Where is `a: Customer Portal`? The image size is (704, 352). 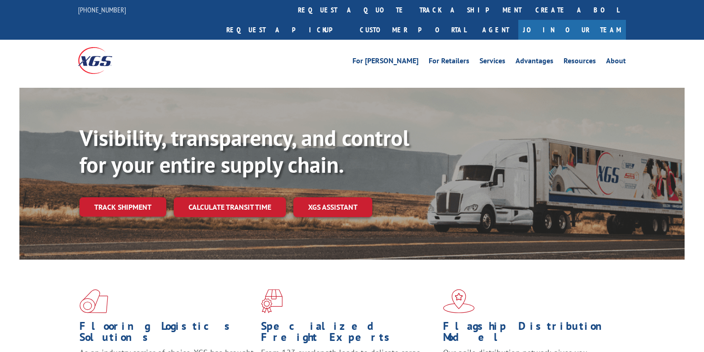 a: Customer Portal is located at coordinates (413, 30).